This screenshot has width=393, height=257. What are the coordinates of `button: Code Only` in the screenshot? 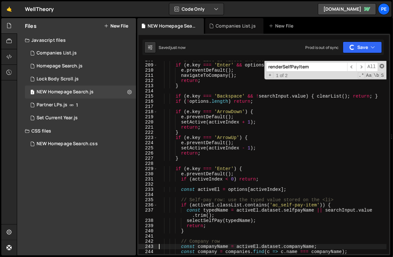 It's located at (197, 9).